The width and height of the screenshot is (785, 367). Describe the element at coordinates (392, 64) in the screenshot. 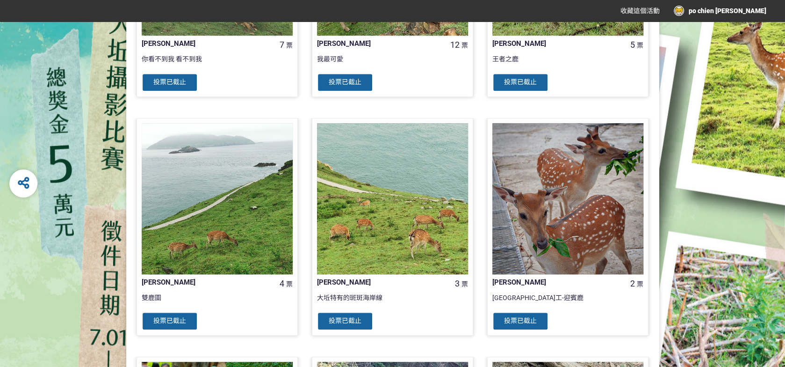

I see `div: 我最可愛` at that location.